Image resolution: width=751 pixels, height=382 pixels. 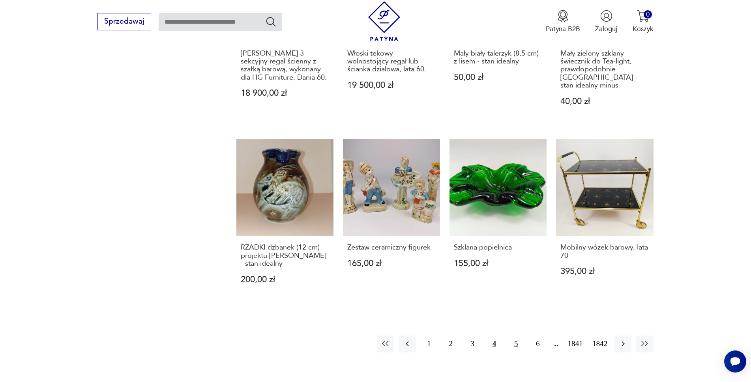 I want to click on p: 40,00 zł, so click(x=604, y=101).